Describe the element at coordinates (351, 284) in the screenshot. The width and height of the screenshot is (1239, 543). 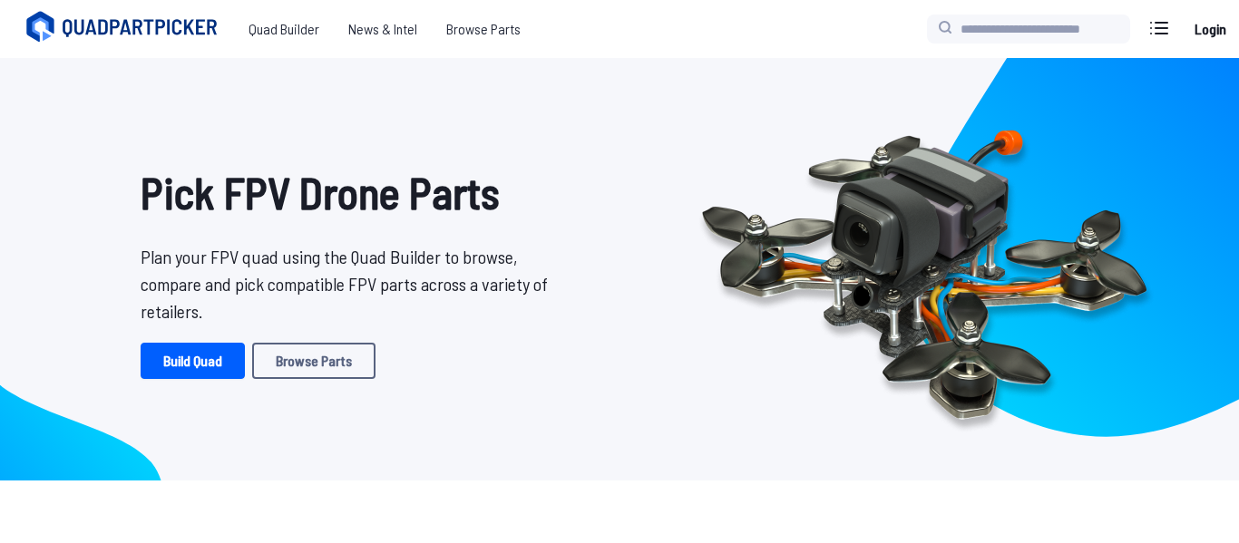
I see `p: Plan your FPV quad using the Quad Builder to browse, compare and pick compatible FPV parts across...` at that location.